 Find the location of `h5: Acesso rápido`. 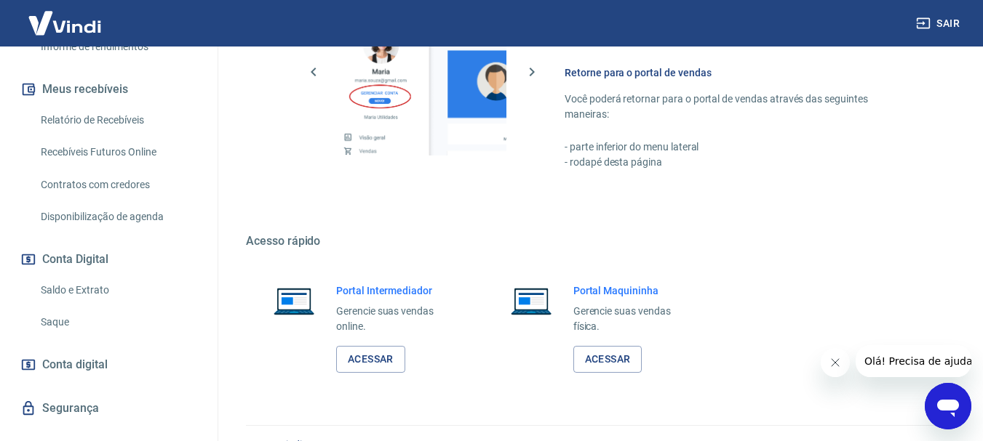

h5: Acesso rápido is located at coordinates (596, 241).